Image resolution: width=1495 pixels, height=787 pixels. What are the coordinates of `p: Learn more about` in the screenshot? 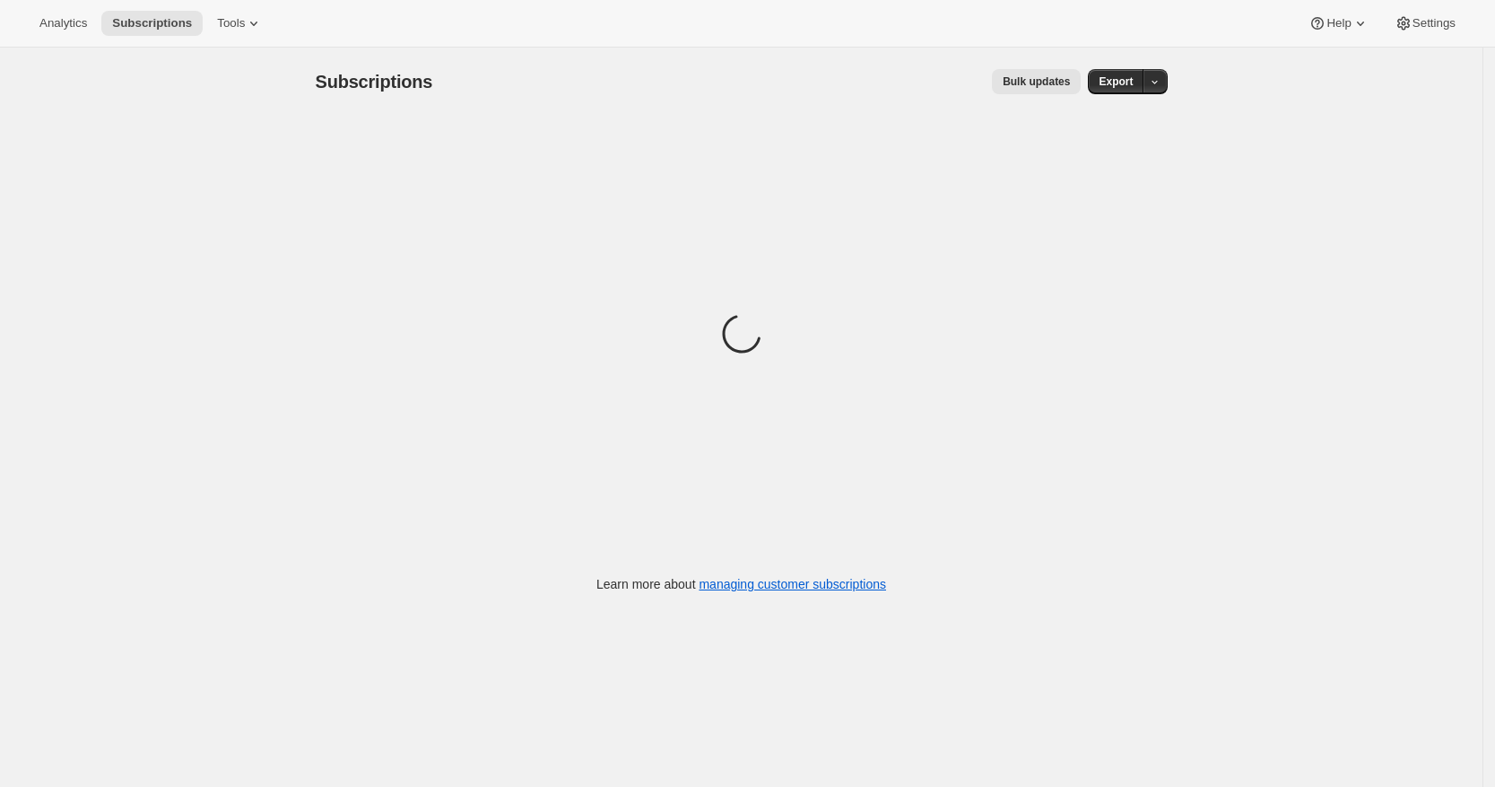 It's located at (741, 584).